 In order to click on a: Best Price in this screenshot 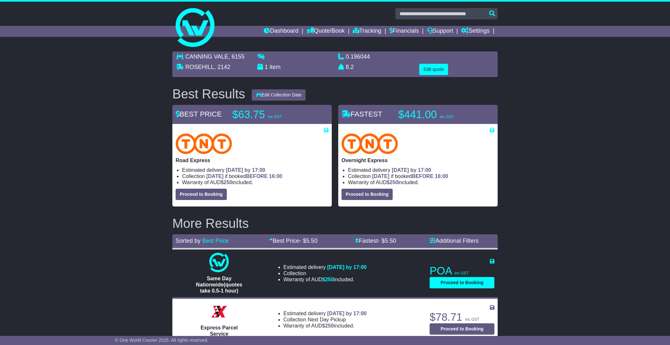, I will do `click(215, 241)`.